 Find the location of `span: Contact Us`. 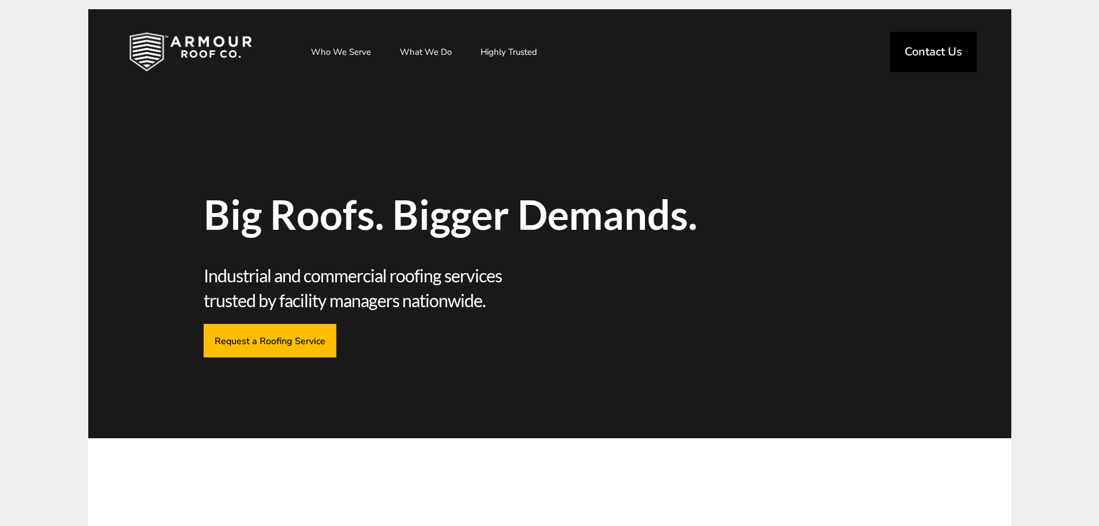

span: Contact Us is located at coordinates (933, 52).